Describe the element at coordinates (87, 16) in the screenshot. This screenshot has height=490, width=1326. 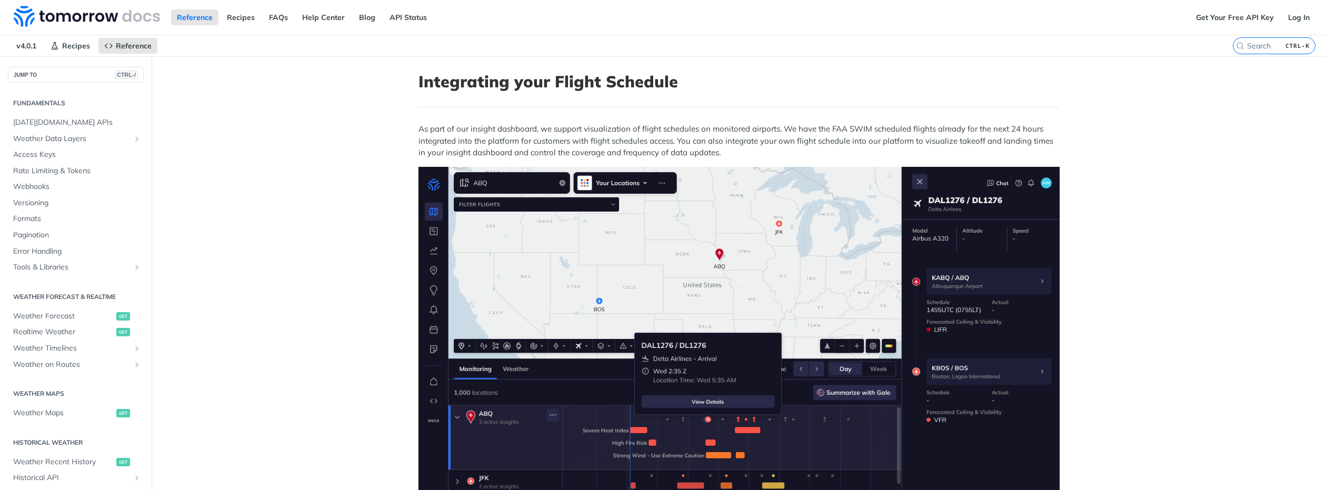
I see `img: Tomorrow.io Weather API Docs` at that location.